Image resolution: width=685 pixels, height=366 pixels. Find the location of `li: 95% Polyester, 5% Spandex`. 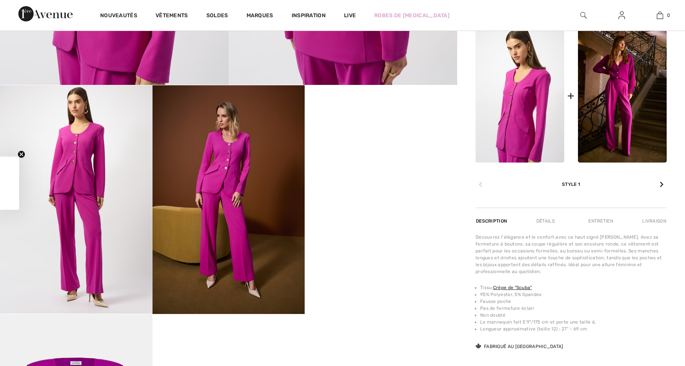

li: 95% Polyester, 5% Spandex is located at coordinates (573, 294).